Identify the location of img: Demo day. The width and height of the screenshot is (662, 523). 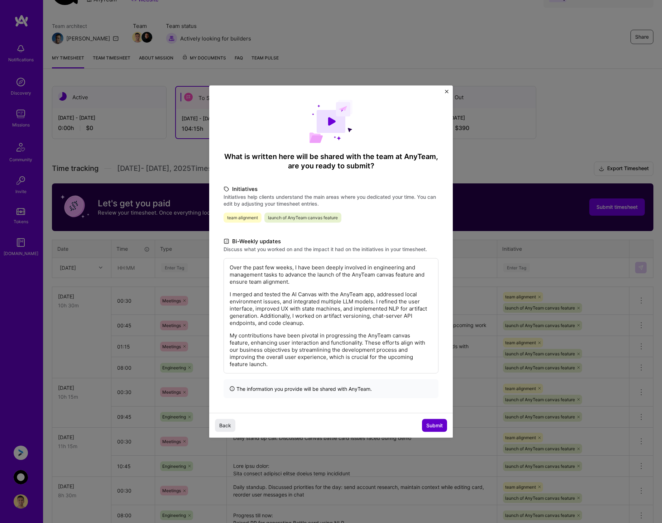
(331, 121).